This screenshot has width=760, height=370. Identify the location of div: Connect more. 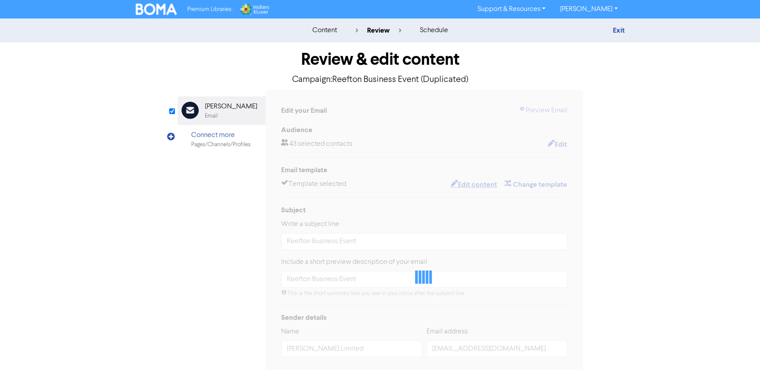
(221, 135).